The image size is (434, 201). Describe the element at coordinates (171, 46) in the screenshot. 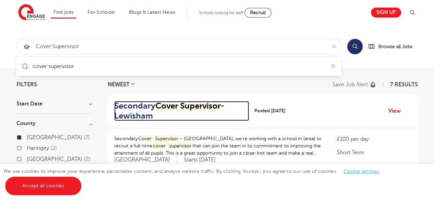

I see `input: Submit` at that location.